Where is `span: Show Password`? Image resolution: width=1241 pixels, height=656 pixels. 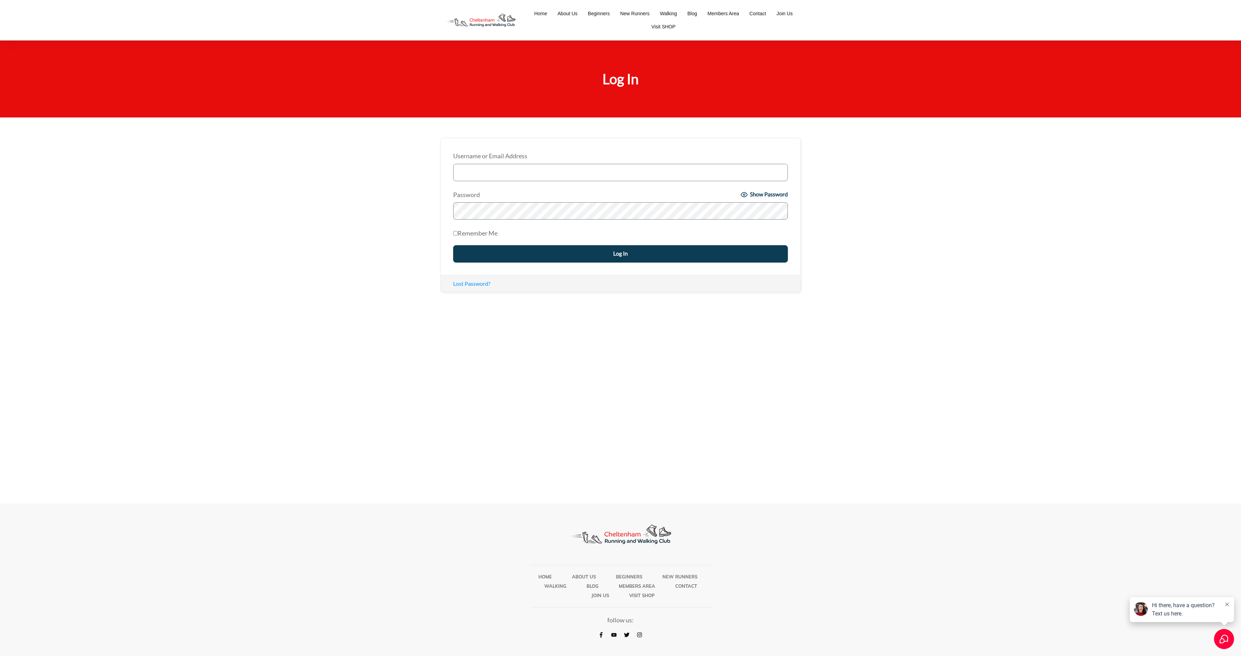 span: Show Password is located at coordinates (769, 195).